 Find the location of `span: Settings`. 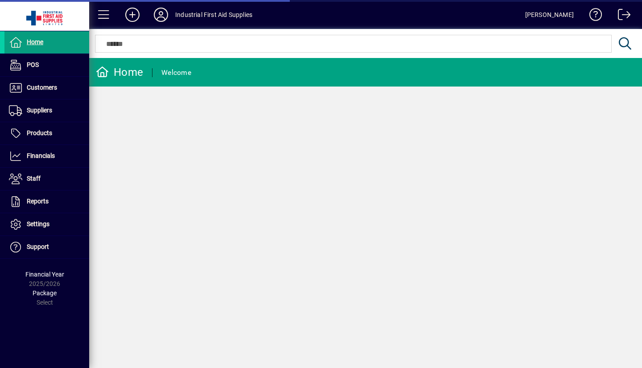

span: Settings is located at coordinates (38, 224).